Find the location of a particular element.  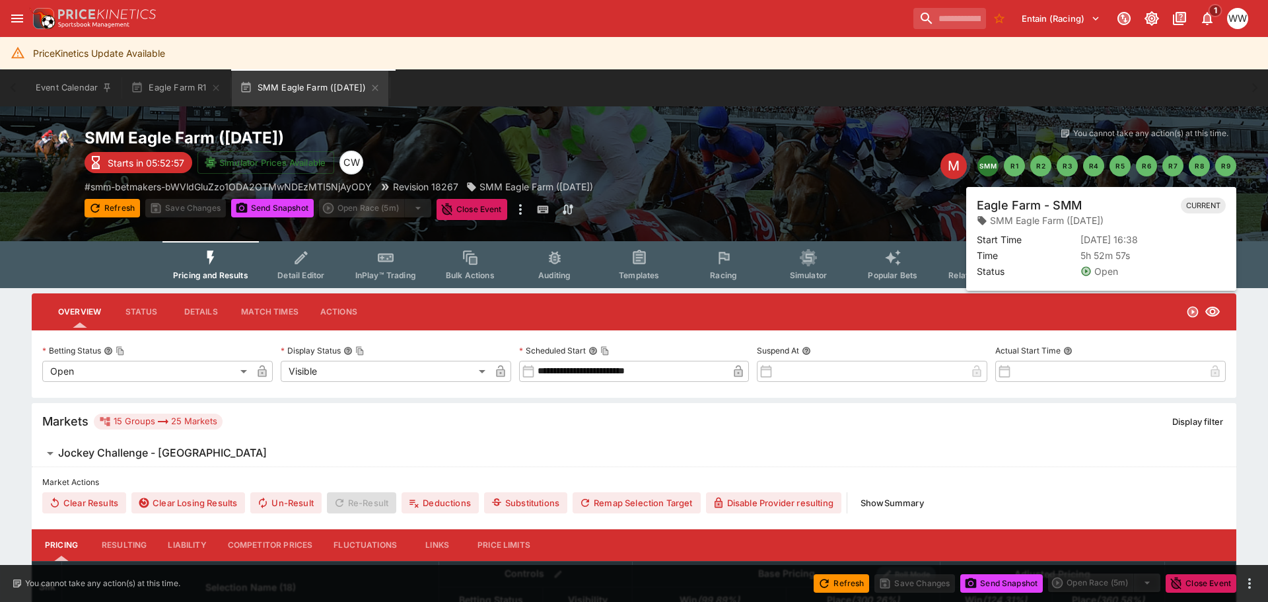

button: open drawer is located at coordinates (17, 18).